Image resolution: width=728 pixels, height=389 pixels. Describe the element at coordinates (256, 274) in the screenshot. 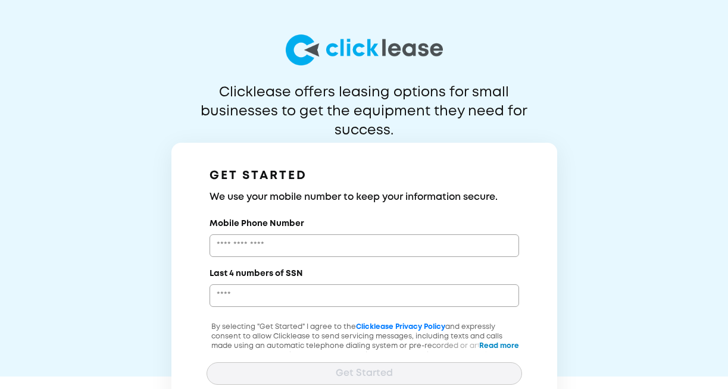

I see `label: Last 4 numbers of SSN` at that location.